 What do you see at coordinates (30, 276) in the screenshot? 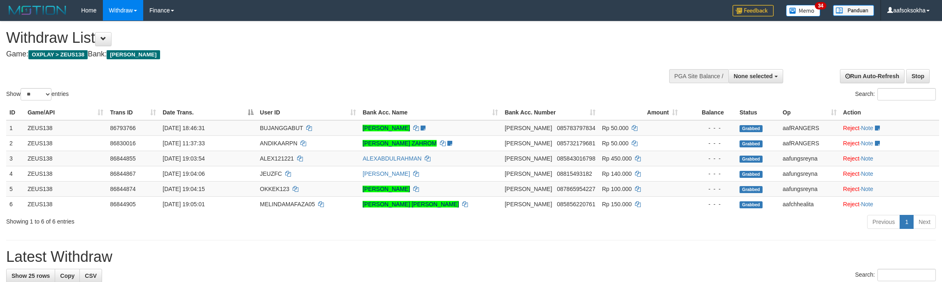
I see `span: Show 25 rows` at bounding box center [30, 276].